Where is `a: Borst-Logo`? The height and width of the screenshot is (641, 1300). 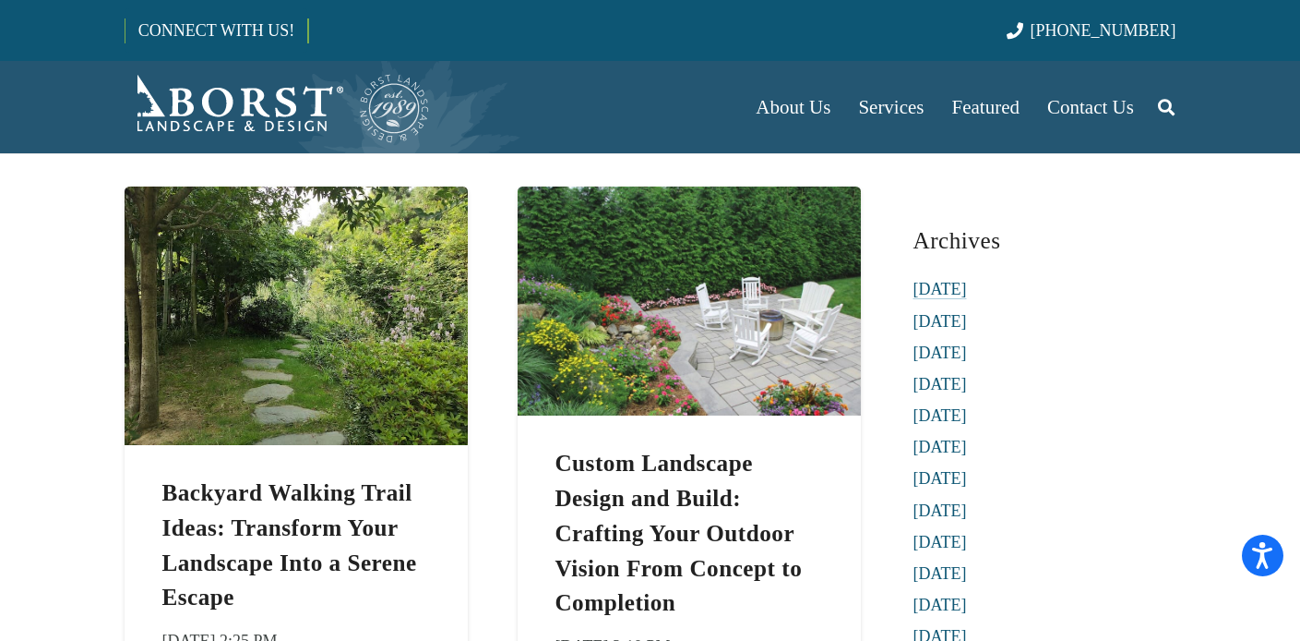 a: Borst-Logo is located at coordinates (278, 107).